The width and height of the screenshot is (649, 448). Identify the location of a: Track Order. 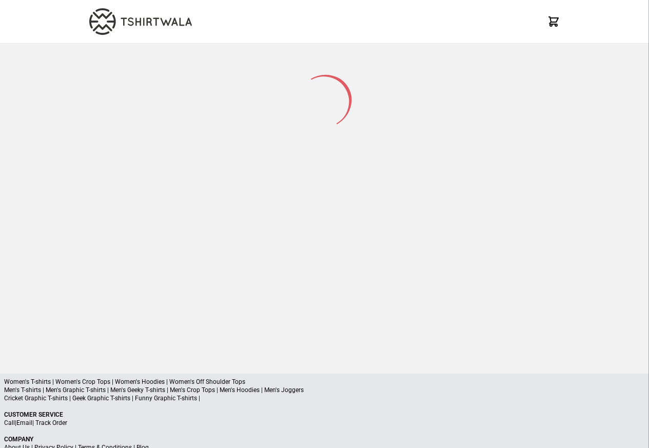
(51, 423).